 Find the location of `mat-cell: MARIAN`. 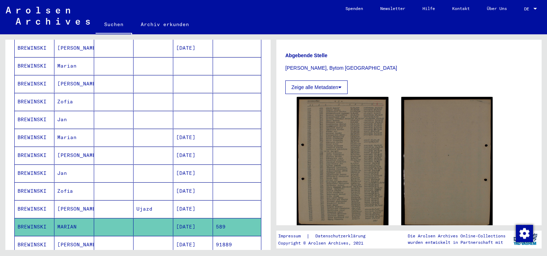

mat-cell: MARIAN is located at coordinates (74, 227).